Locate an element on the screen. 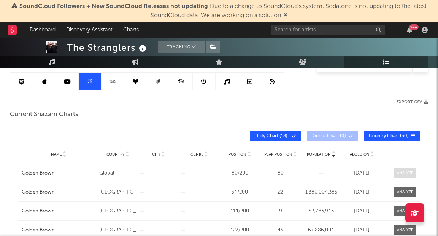 This screenshot has height=236, width=438. button: 99+ is located at coordinates (409, 30).